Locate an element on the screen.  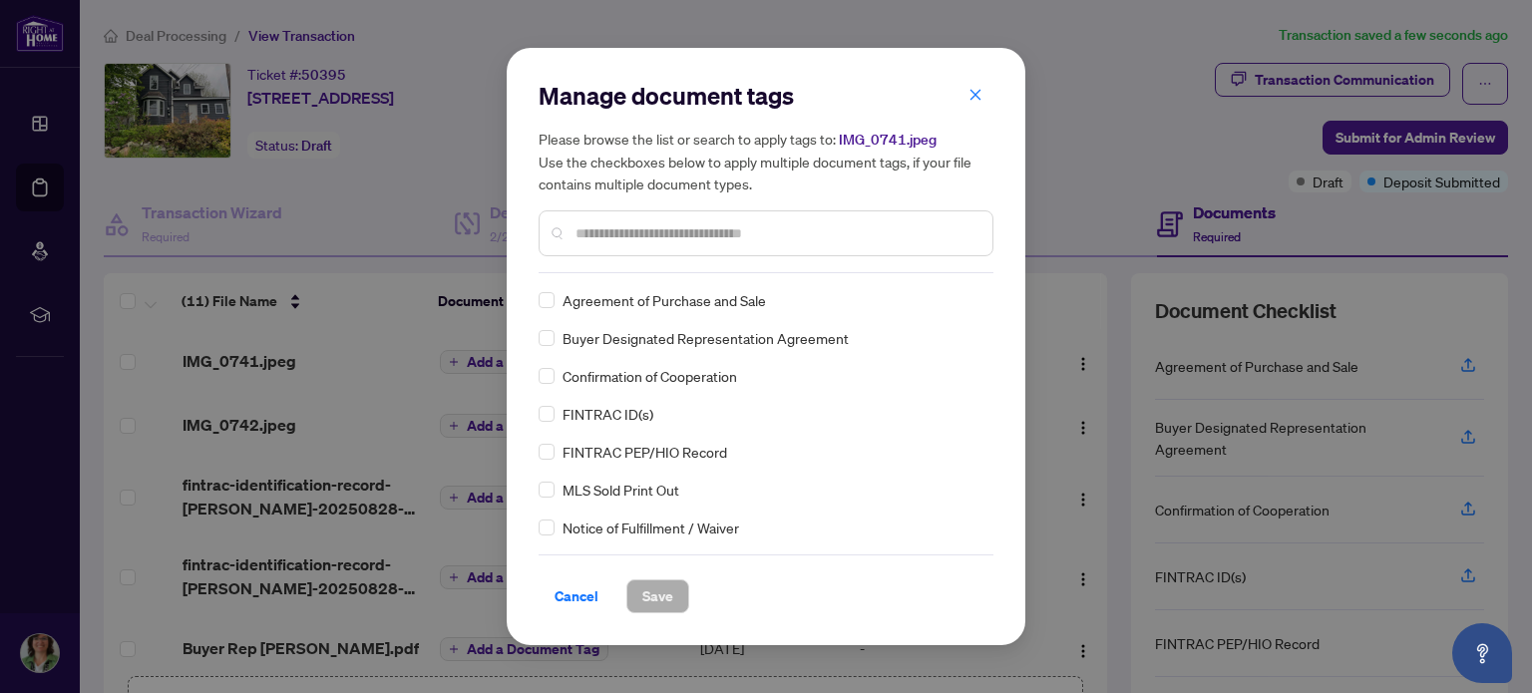
span: IMG_0741.jpeg is located at coordinates (888, 140).